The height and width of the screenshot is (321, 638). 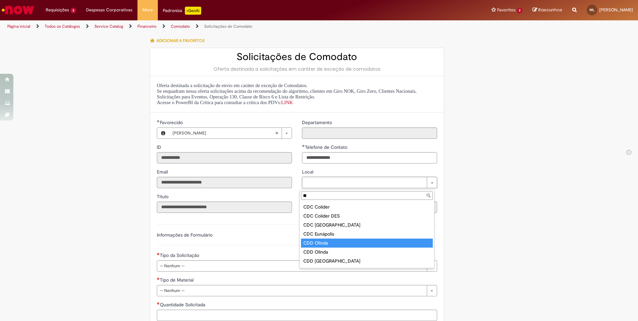 What do you see at coordinates (367, 207) in the screenshot?
I see `div: CDC Colíder` at bounding box center [367, 207].